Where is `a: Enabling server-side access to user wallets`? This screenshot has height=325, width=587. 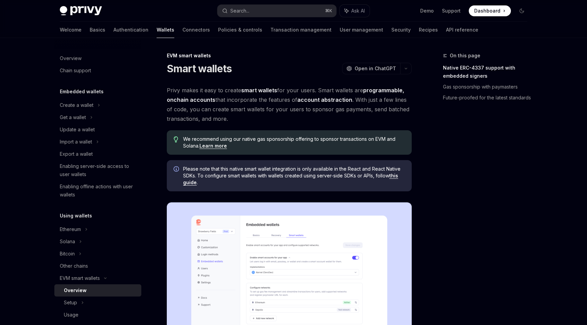
a: Enabling server-side access to user wallets is located at coordinates (98, 171).